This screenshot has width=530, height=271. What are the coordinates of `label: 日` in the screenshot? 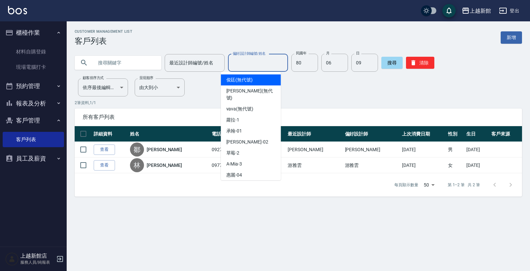 It's located at (358, 53).